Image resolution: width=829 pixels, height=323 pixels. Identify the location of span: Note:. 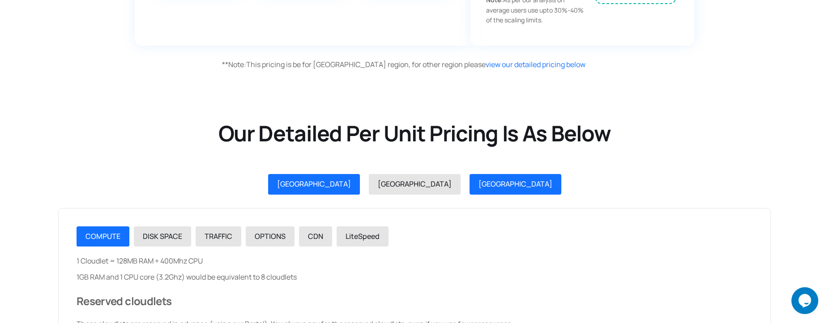
(234, 64).